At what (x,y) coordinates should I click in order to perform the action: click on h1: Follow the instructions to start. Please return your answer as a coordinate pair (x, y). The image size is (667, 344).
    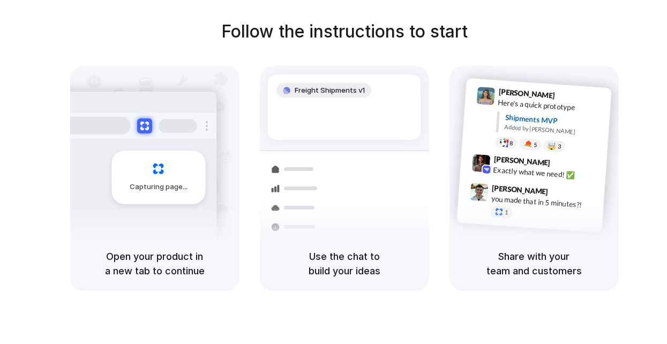
    Looking at the image, I should click on (345, 32).